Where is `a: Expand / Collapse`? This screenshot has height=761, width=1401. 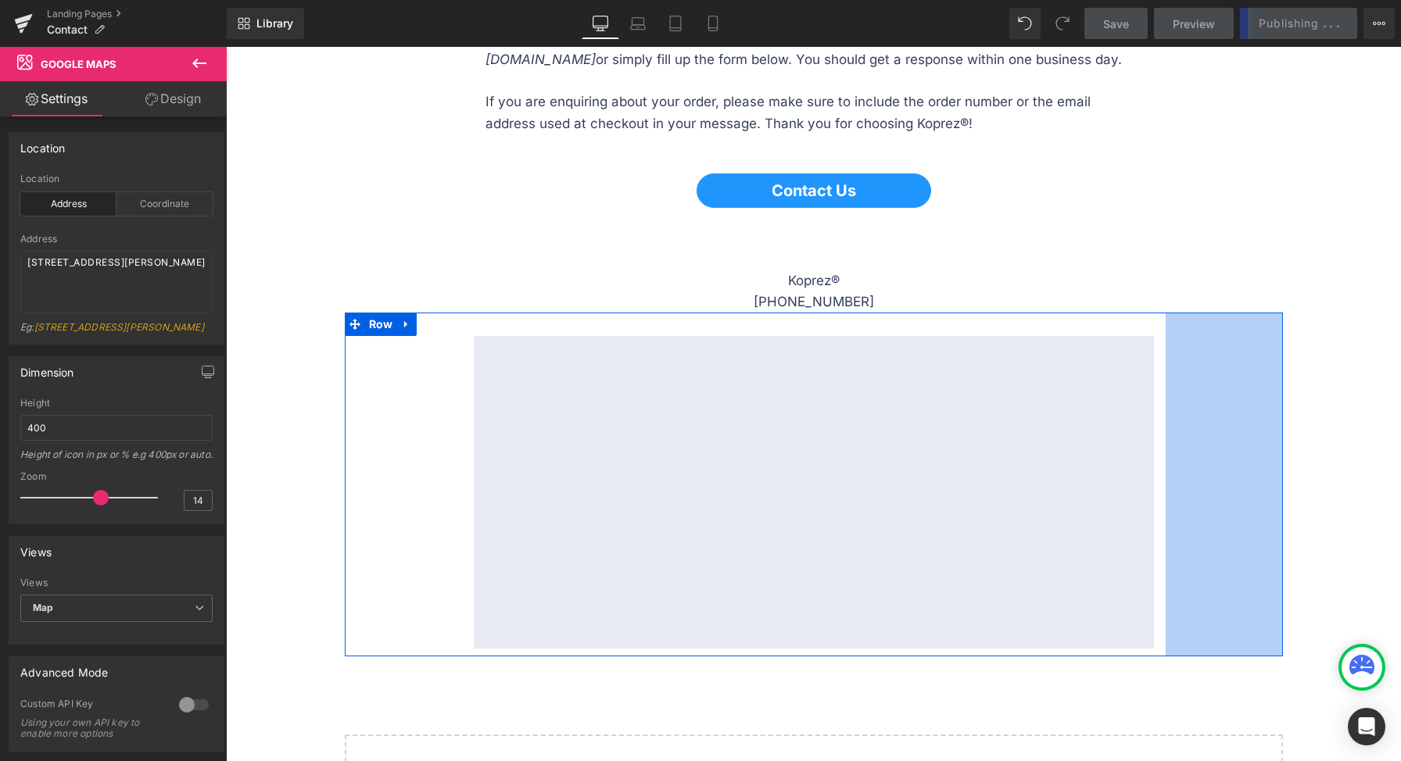
a: Expand / Collapse is located at coordinates (181, 277).